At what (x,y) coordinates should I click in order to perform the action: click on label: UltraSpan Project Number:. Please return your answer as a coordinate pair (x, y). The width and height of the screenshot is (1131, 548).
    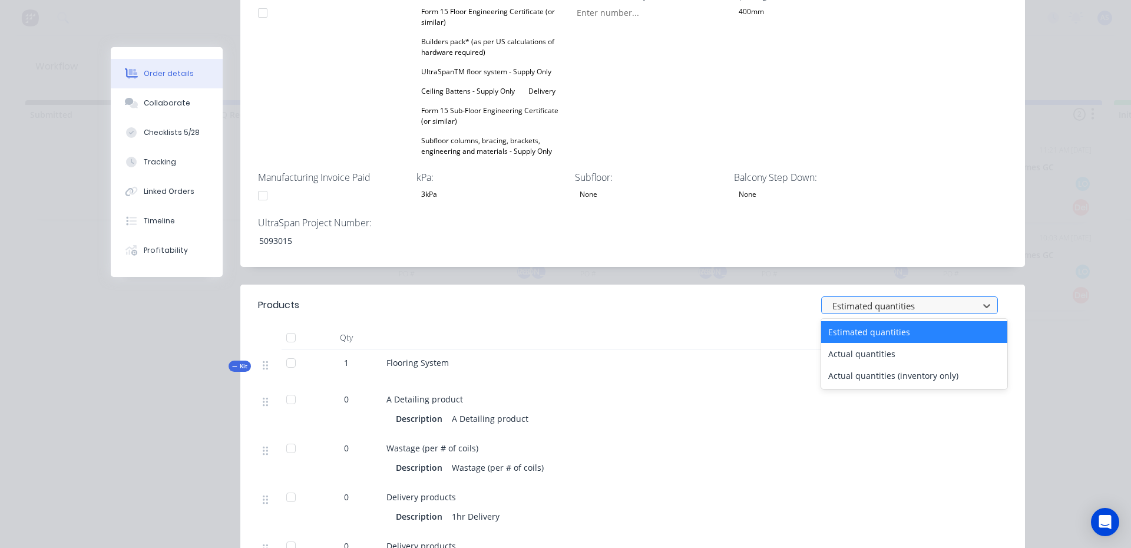
    Looking at the image, I should click on (332, 223).